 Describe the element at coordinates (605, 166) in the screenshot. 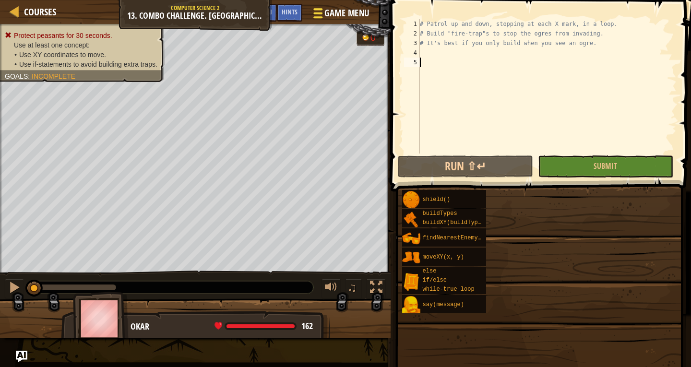

I see `span: Submit` at that location.